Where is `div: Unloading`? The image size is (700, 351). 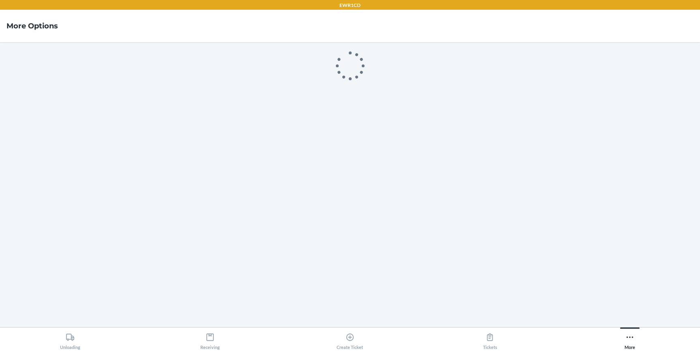 div: Unloading is located at coordinates (70, 340).